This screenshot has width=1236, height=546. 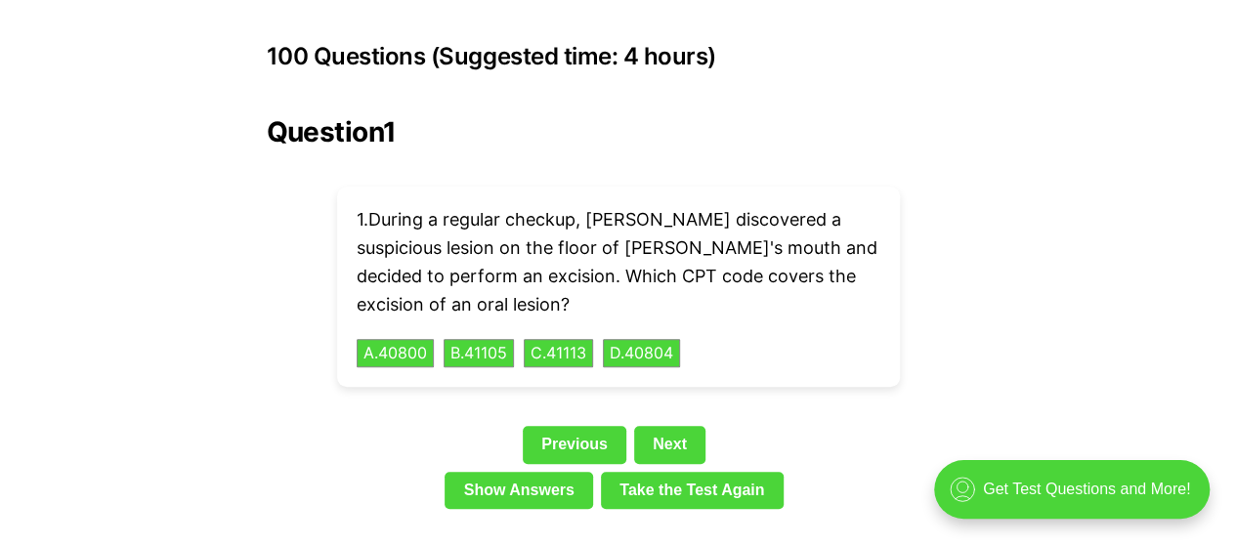 What do you see at coordinates (479, 354) in the screenshot?
I see `button: B.41105` at bounding box center [479, 354].